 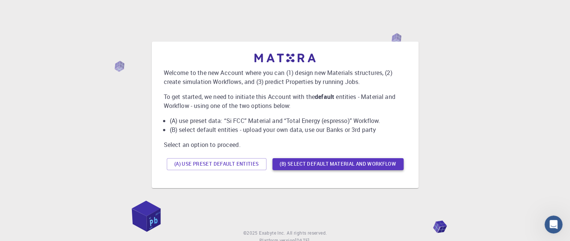 What do you see at coordinates (13, 9) in the screenshot?
I see `span: الدعم` at bounding box center [13, 9].